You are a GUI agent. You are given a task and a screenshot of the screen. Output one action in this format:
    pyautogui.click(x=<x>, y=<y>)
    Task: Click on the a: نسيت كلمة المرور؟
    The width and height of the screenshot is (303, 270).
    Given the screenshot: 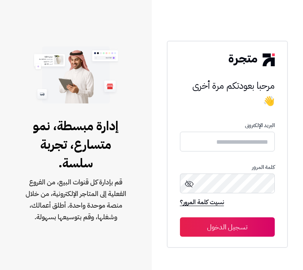 What is the action you would take?
    pyautogui.click(x=202, y=203)
    